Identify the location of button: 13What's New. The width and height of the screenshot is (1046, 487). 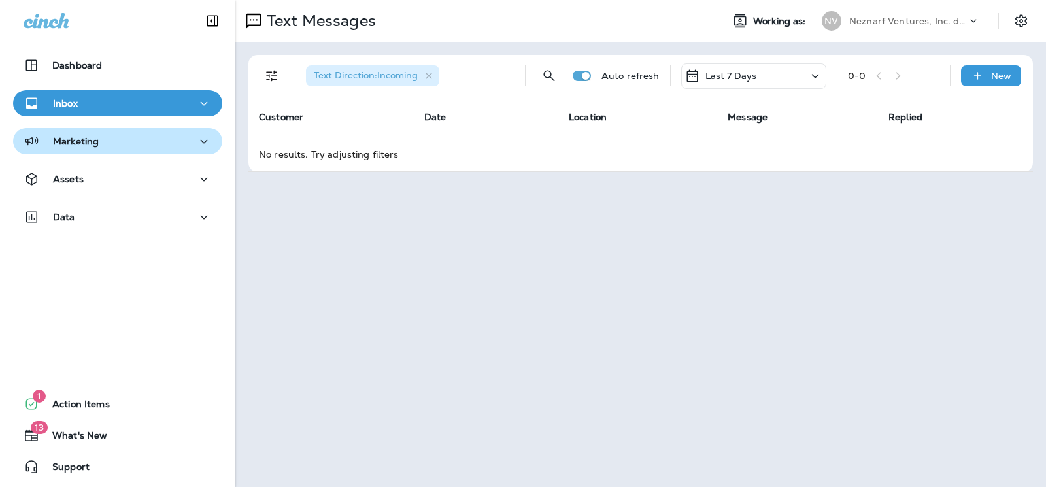
(118, 435).